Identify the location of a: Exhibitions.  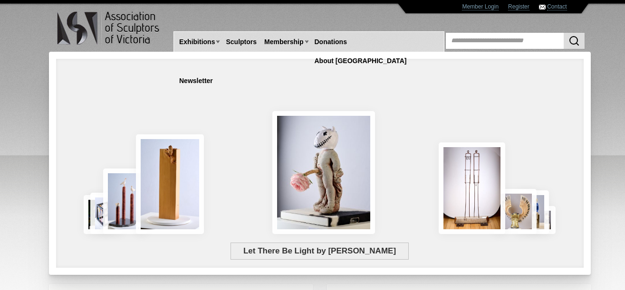
(197, 42).